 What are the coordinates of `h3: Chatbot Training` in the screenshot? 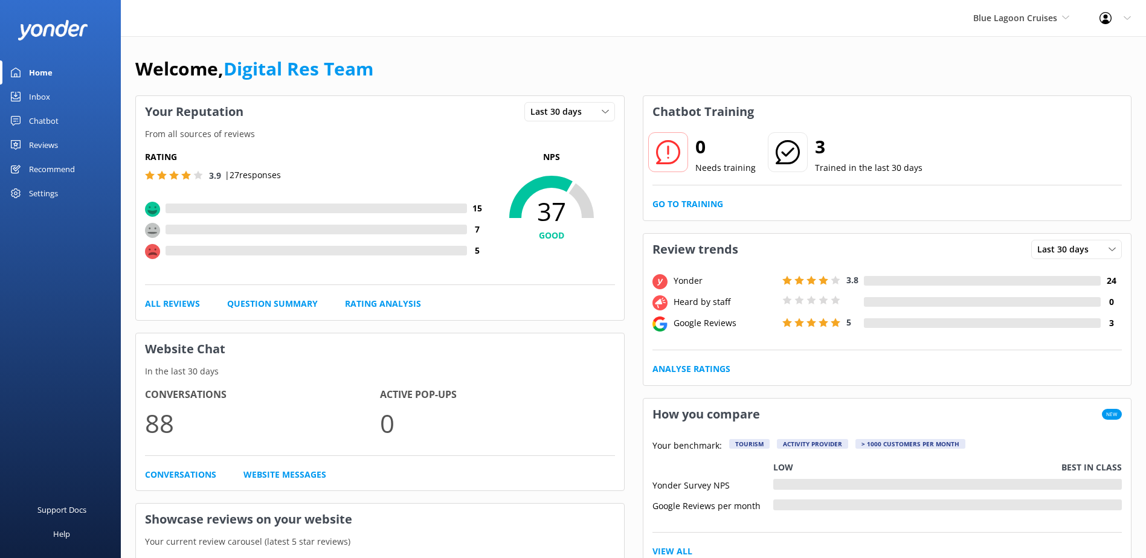 It's located at (703, 112).